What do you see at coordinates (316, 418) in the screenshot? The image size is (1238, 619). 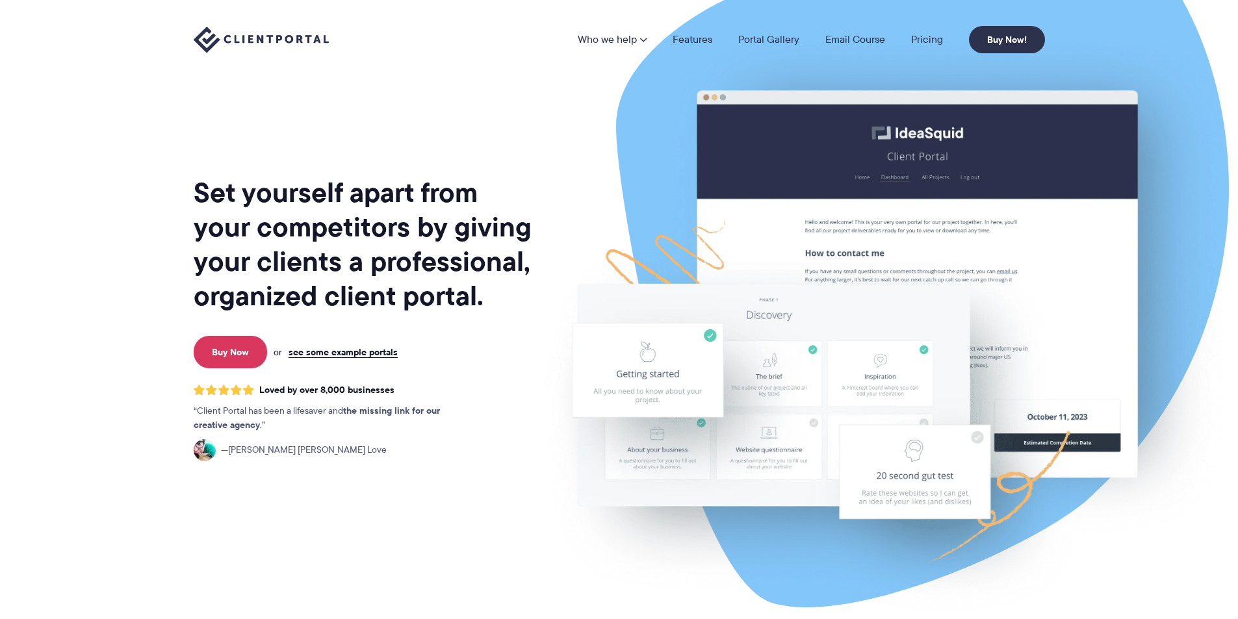 I see `strong: the missing link for our creative agency` at bounding box center [316, 418].